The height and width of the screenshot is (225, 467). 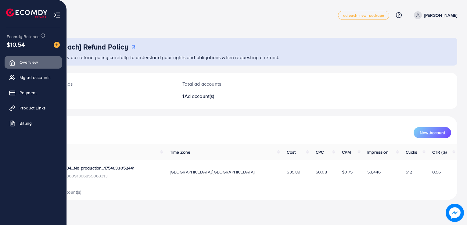 I want to click on a: Payment, so click(x=33, y=93).